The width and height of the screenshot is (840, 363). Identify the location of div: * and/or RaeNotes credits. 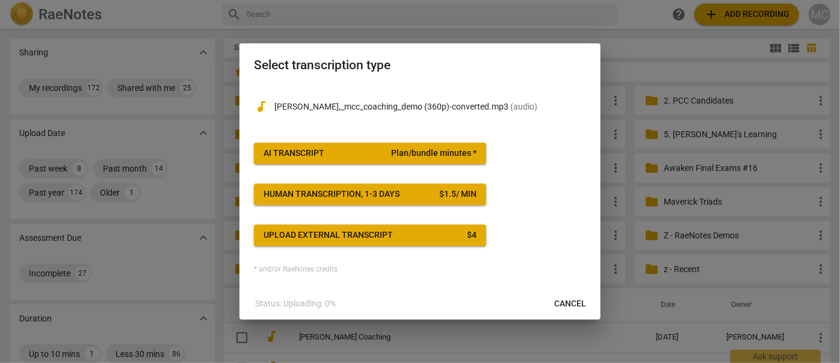
(420, 269).